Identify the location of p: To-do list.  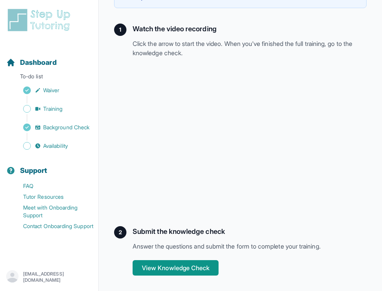
(49, 78).